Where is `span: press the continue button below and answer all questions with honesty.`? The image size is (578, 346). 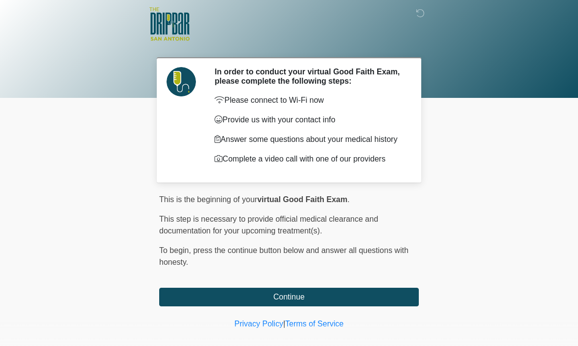
span: press the continue button below and answer all questions with honesty. is located at coordinates (283, 256).